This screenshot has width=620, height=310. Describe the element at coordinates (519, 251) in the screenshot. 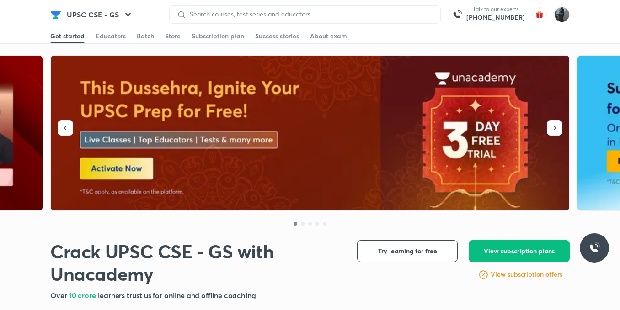

I see `span: View subscription plans` at that location.